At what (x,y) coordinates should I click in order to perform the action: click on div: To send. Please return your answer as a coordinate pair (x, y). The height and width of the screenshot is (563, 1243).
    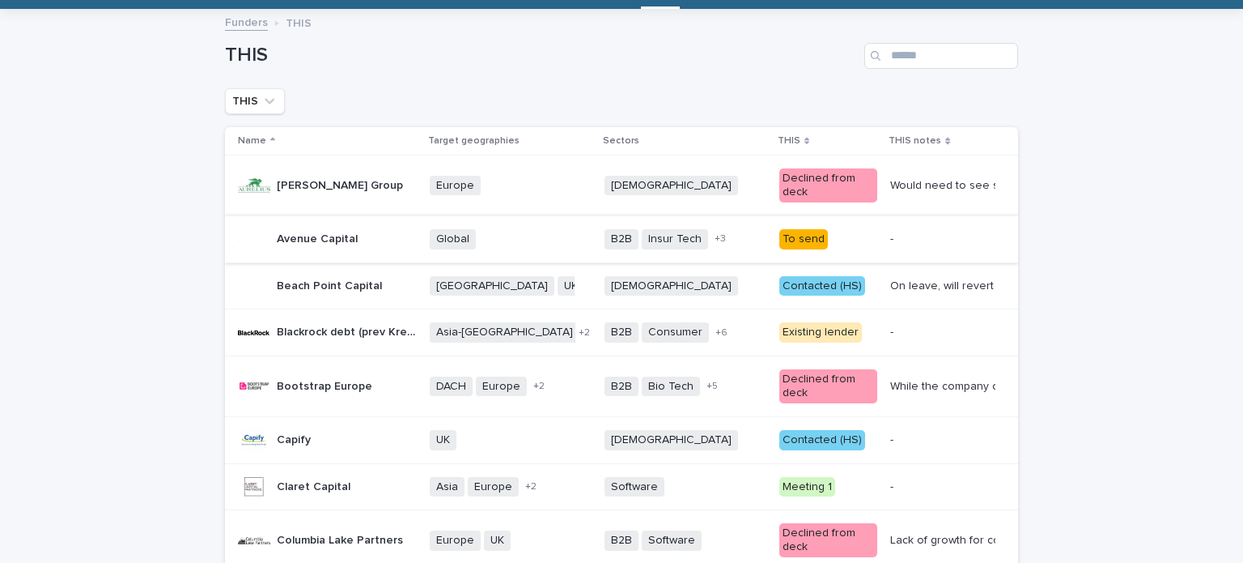
    Looking at the image, I should click on (804, 239).